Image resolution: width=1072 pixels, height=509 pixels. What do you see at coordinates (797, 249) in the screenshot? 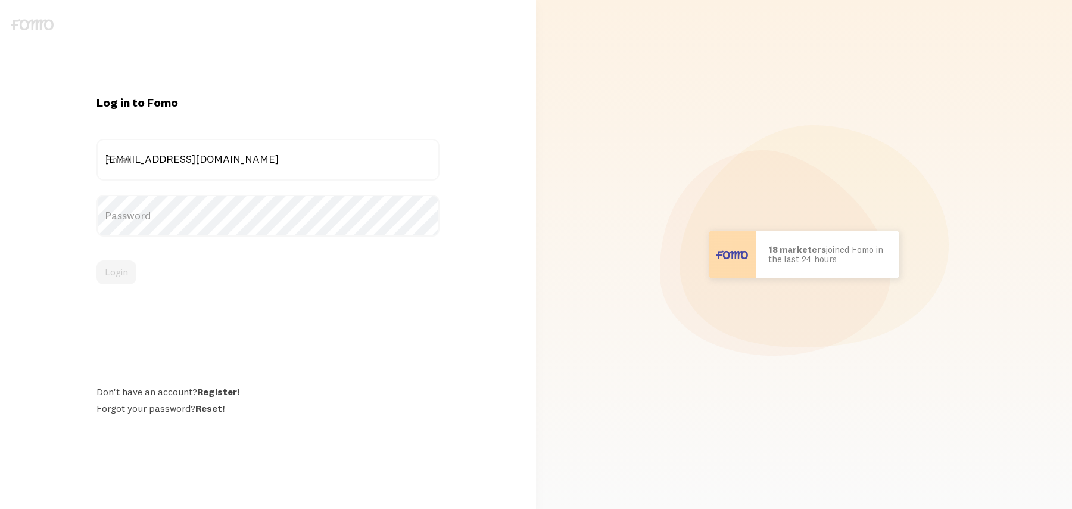
I see `b: 18 marketers` at bounding box center [797, 249].